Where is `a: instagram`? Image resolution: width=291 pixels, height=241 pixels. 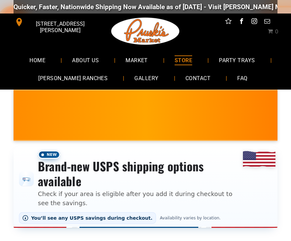 a: instagram is located at coordinates (254, 22).